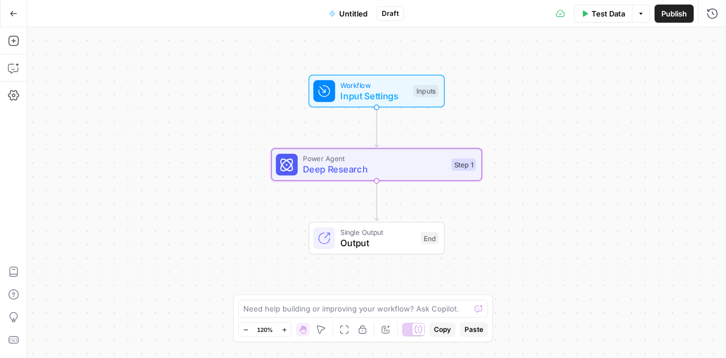 The height and width of the screenshot is (358, 726). Describe the element at coordinates (378, 231) in the screenshot. I see `span: Single Output` at that location.